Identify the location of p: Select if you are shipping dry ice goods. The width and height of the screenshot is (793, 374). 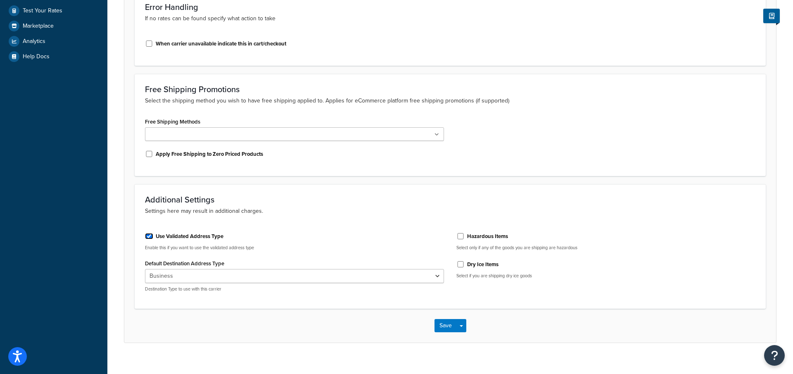
(606, 275).